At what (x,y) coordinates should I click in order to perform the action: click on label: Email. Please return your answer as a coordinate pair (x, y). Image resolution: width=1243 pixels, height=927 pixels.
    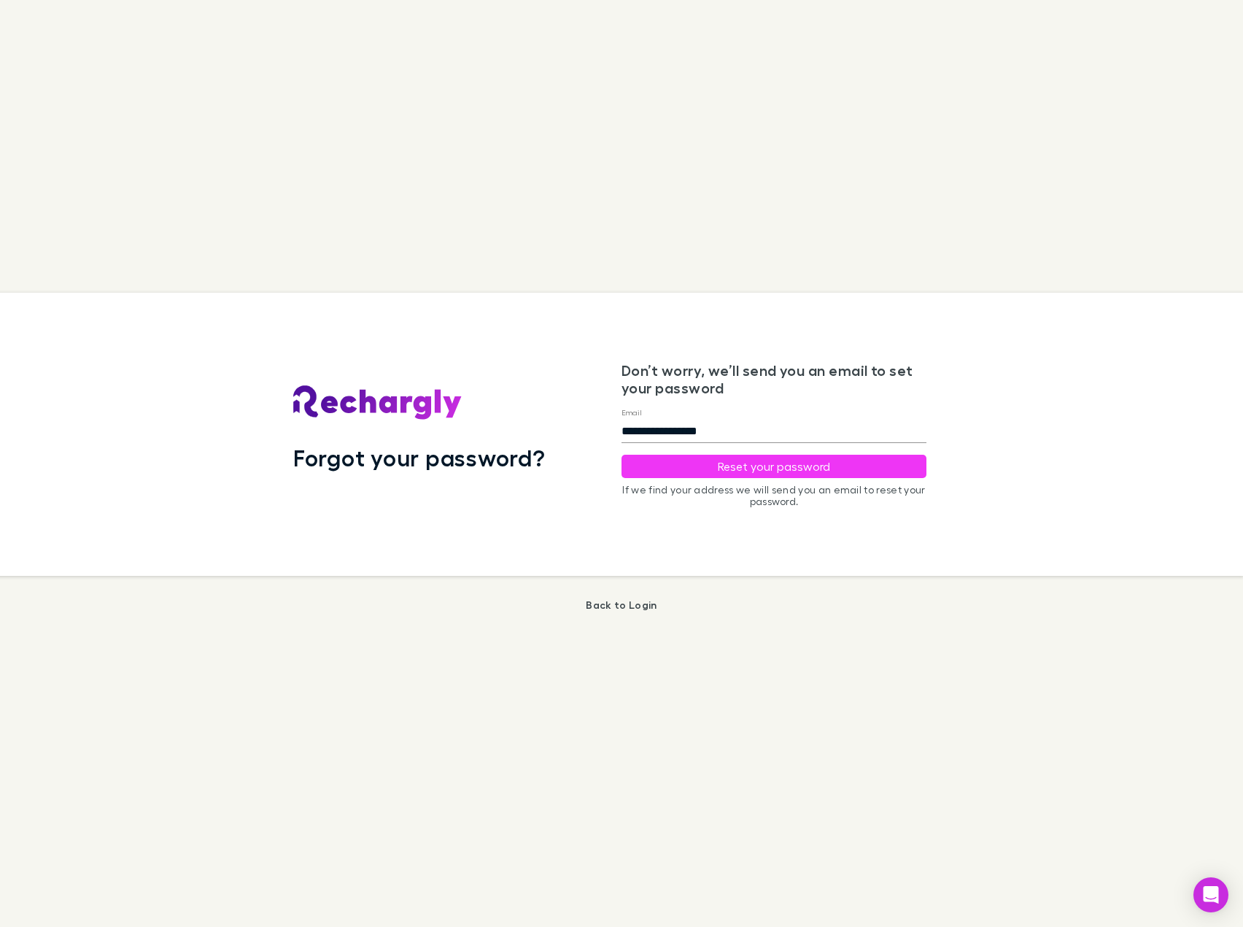
    Looking at the image, I should click on (631, 412).